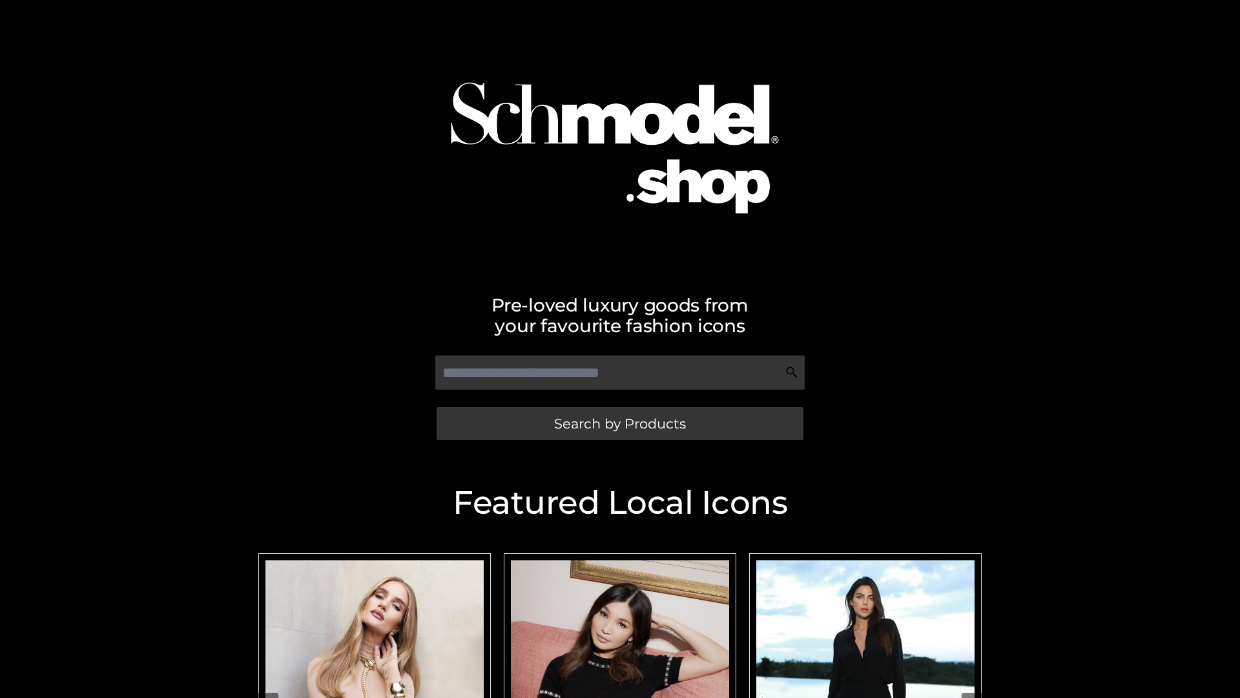  Describe the element at coordinates (620, 423) in the screenshot. I see `a: Search by Products` at that location.